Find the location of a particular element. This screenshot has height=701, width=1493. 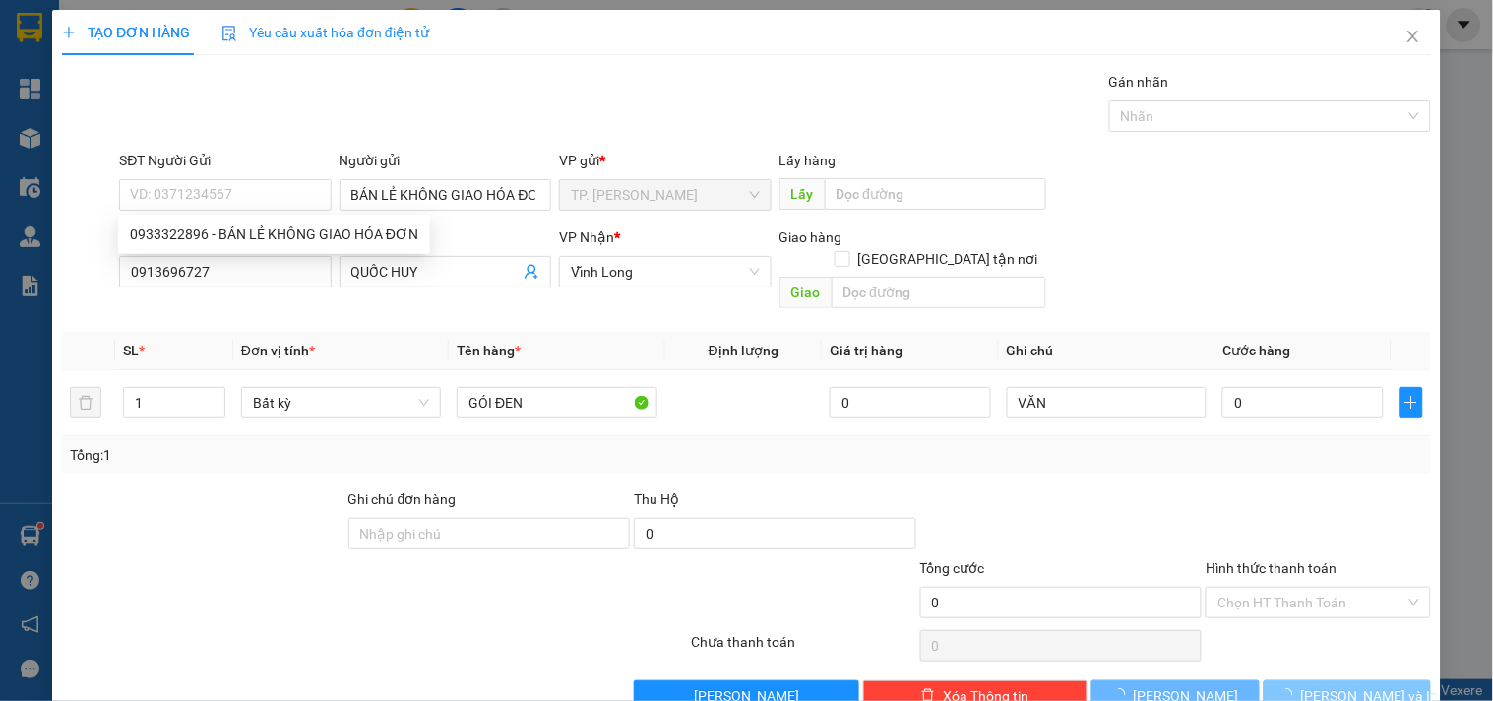

input: VD: Bàn, Ghế is located at coordinates (556, 403).